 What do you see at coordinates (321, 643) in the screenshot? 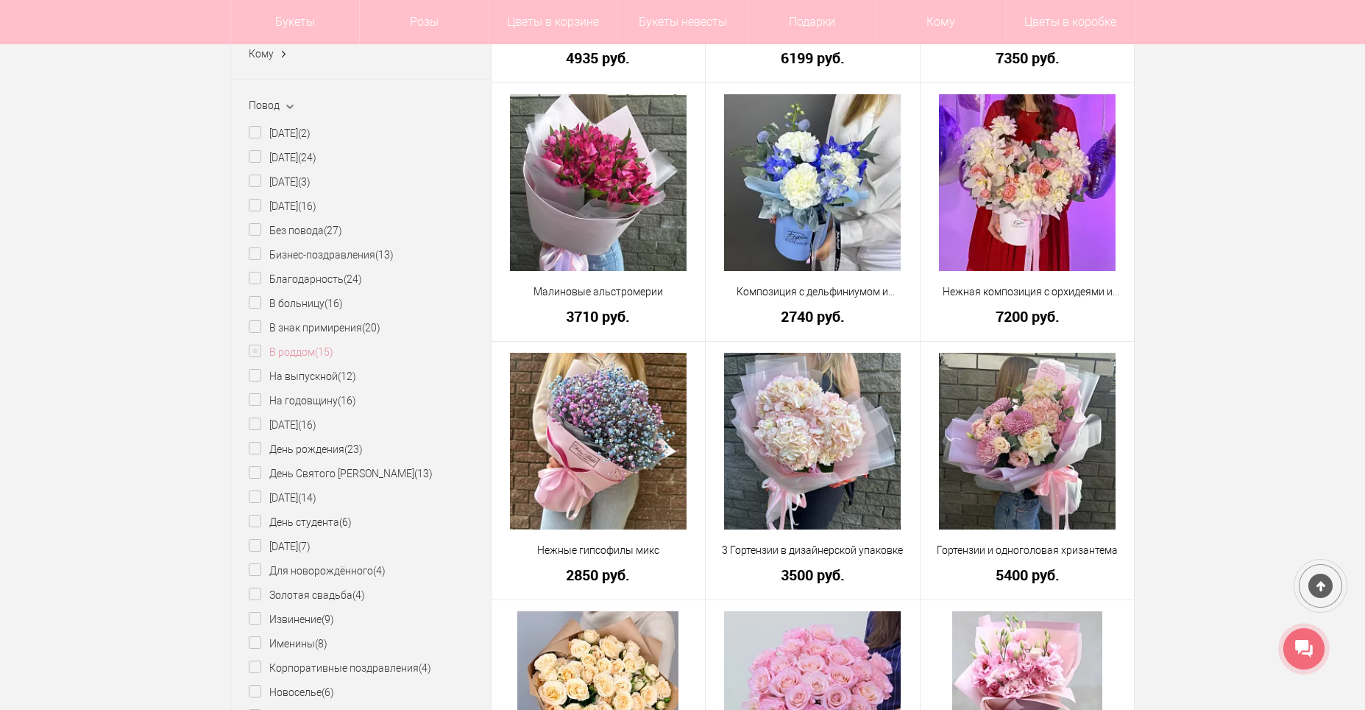
I see `ins: (8)` at bounding box center [321, 643].